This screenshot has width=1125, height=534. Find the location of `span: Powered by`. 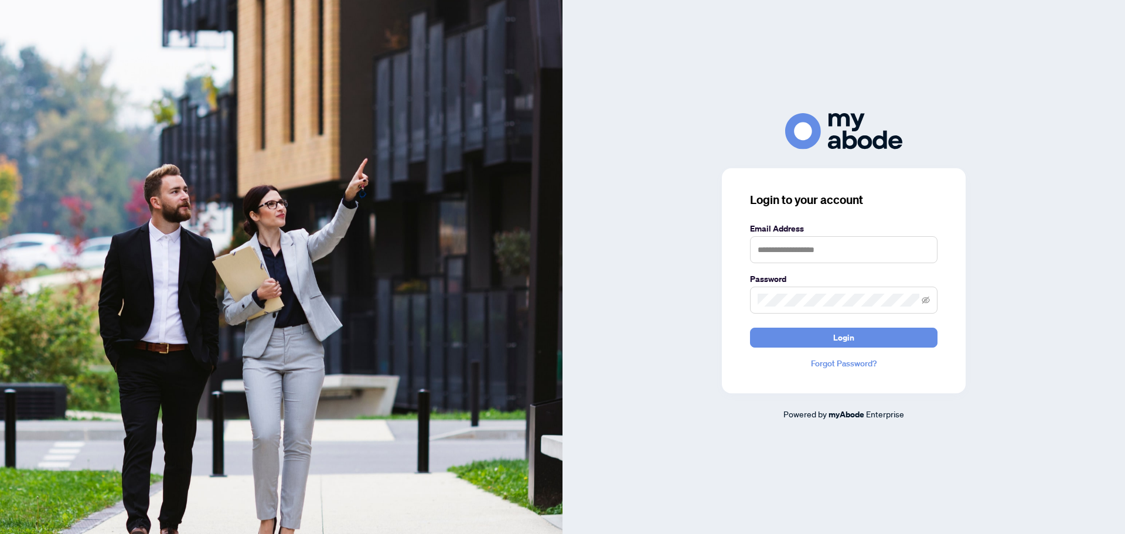

span: Powered by is located at coordinates (805, 414).